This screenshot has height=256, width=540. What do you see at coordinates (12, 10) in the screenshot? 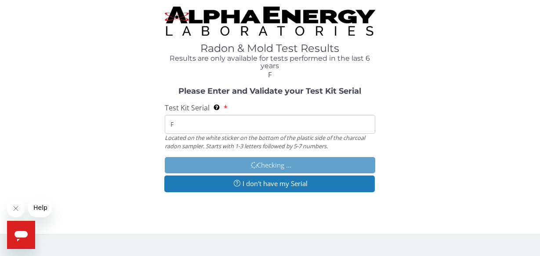
I see `span: Help` at bounding box center [12, 10].